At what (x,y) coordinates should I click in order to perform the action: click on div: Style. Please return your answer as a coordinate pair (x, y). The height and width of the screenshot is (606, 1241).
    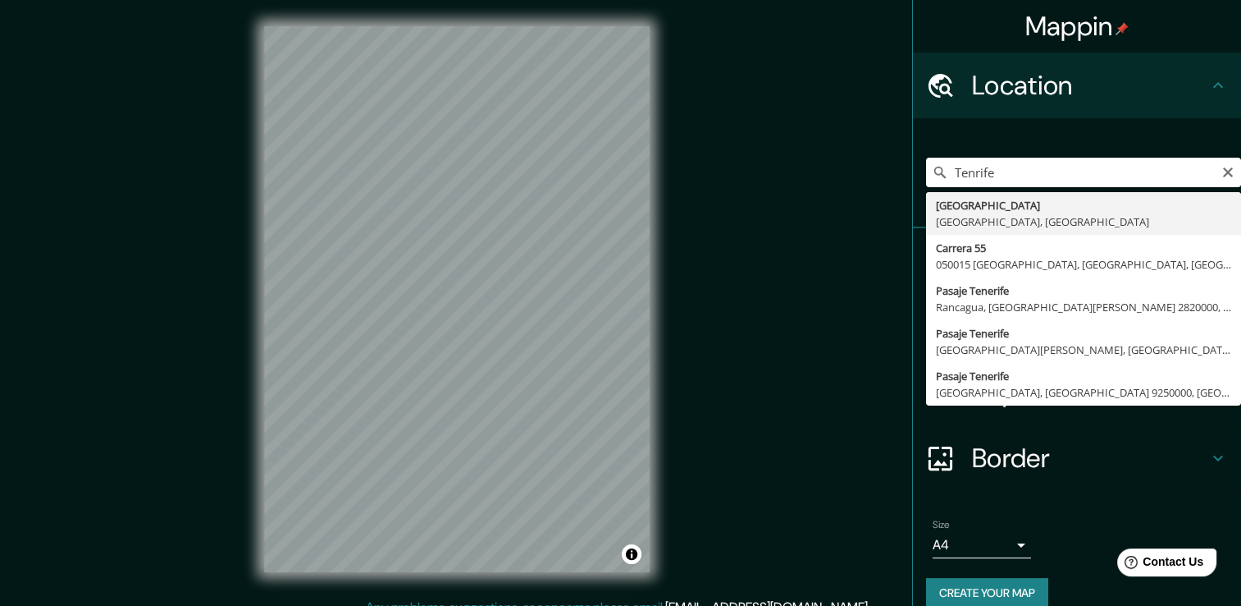
    Looking at the image, I should click on (1077, 327).